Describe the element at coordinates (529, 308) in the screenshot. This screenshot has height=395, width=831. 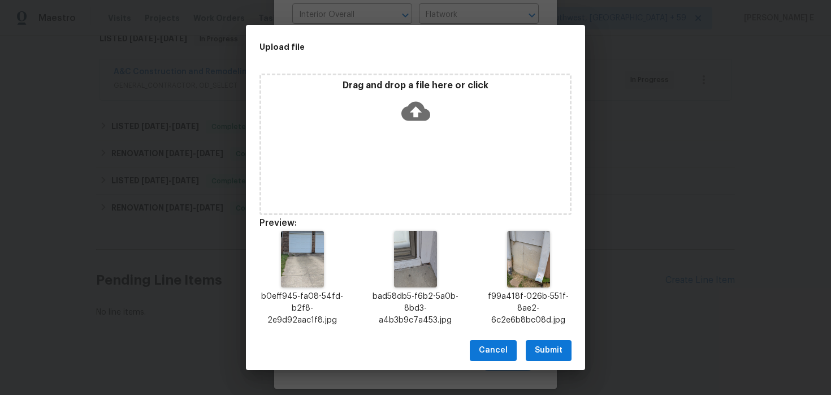
I see `p: f99a418f-026b-551f-8ae2-6c2e6b8bc08d.jpg` at that location.